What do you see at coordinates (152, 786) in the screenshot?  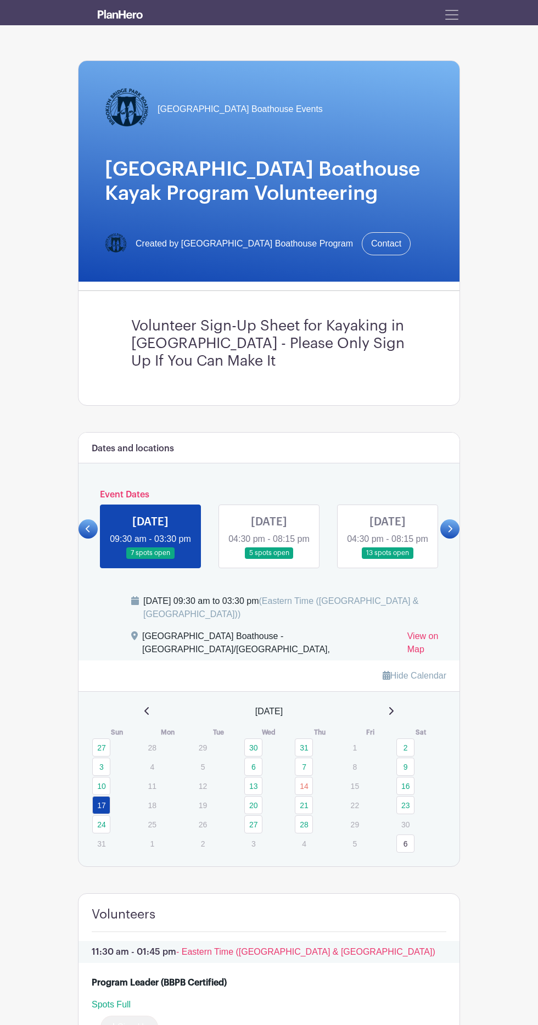 I see `p: 11` at bounding box center [152, 786].